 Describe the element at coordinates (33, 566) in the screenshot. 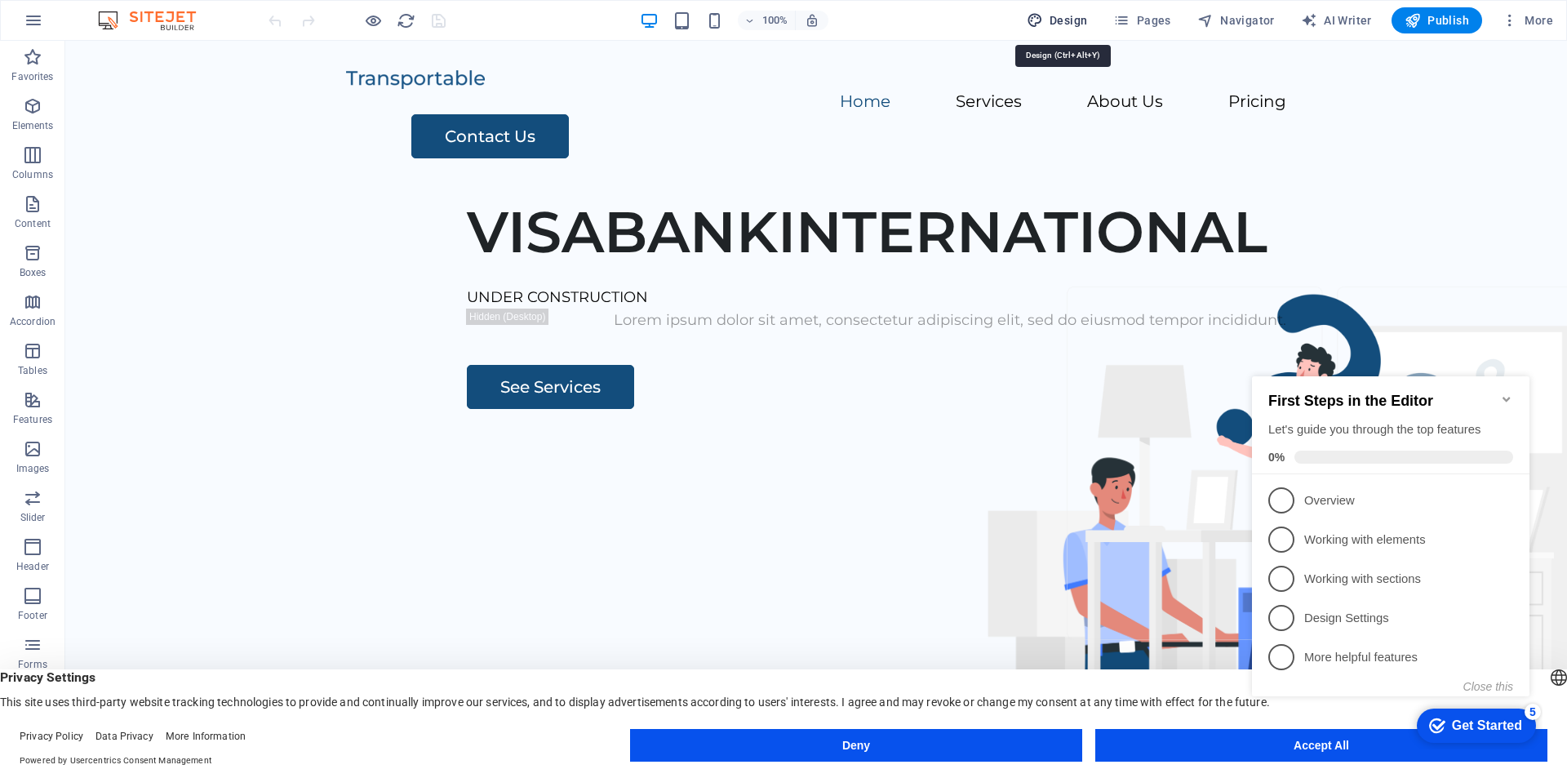

I see `p: Header` at that location.